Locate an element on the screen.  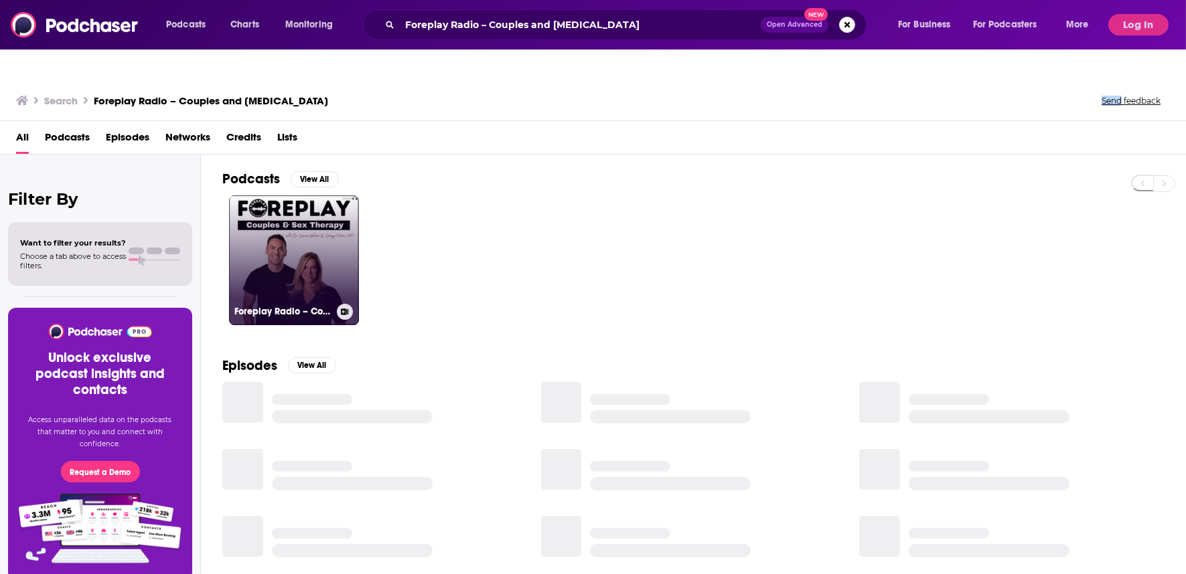
a: Podcasts is located at coordinates (67, 140).